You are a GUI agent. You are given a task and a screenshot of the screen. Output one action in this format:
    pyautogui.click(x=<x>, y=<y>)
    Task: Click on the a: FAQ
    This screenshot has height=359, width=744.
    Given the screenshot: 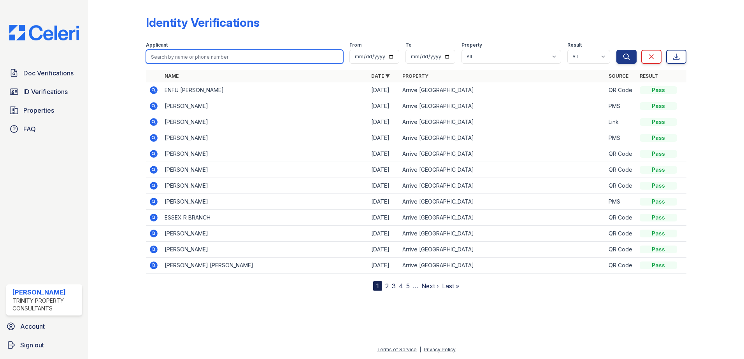 What is the action you would take?
    pyautogui.click(x=44, y=129)
    